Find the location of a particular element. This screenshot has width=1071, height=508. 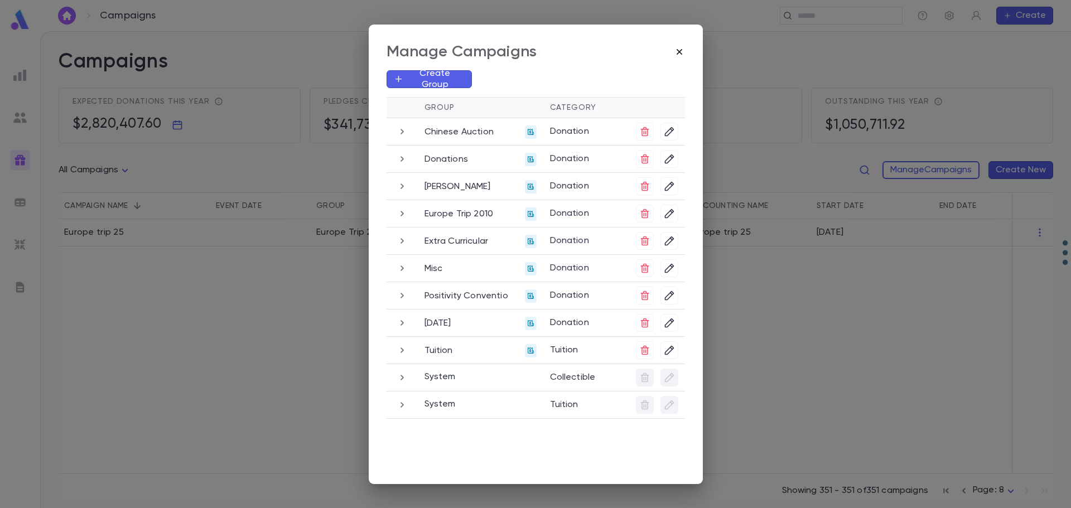

p: Positivity Conventio is located at coordinates (466, 296).